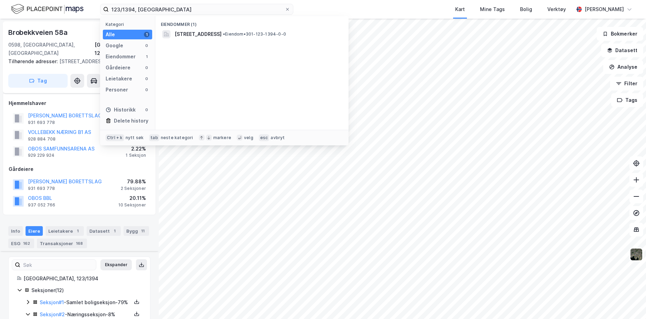 This screenshot has width=646, height=319. I want to click on div: tab, so click(154, 138).